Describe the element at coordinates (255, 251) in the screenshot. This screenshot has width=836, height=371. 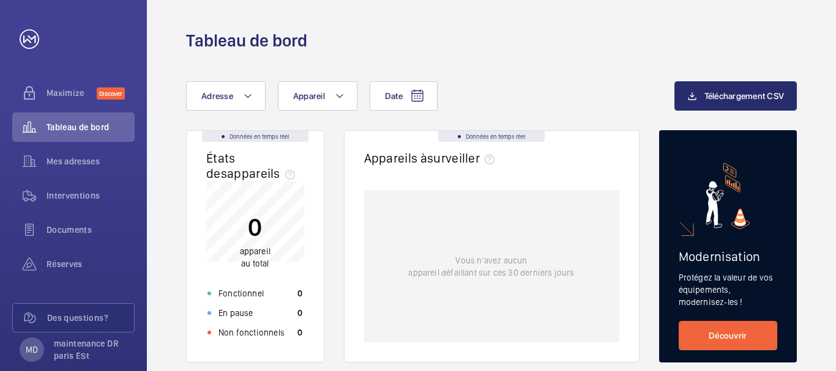
I see `span: appareil` at that location.